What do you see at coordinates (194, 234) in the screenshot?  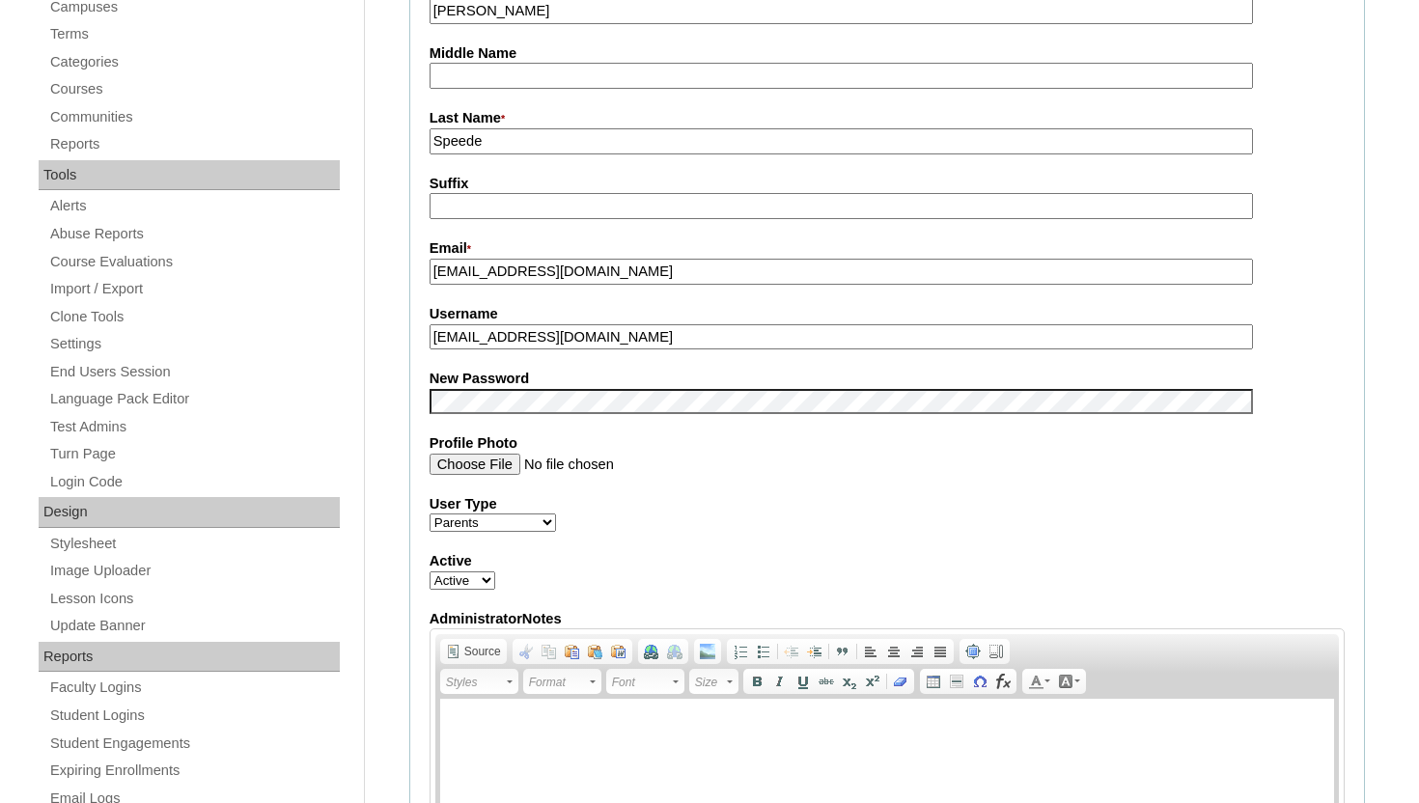 I see `a: Abuse Reports` at bounding box center [194, 234].